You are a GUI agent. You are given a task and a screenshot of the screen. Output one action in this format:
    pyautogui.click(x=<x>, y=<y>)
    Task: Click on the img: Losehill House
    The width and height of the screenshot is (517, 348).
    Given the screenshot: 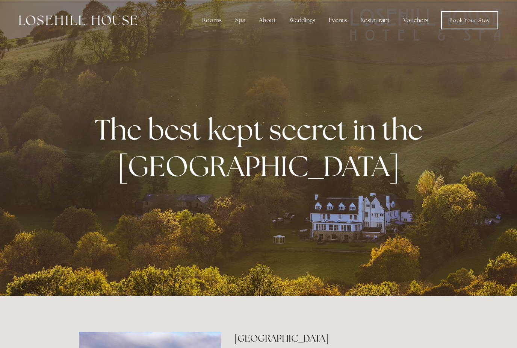 What is the action you would take?
    pyautogui.click(x=78, y=20)
    